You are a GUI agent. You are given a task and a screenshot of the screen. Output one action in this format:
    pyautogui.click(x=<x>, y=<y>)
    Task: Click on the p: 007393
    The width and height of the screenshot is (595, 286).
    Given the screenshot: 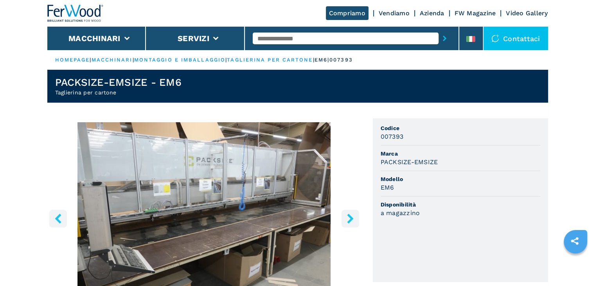 What is the action you would take?
    pyautogui.click(x=341, y=60)
    